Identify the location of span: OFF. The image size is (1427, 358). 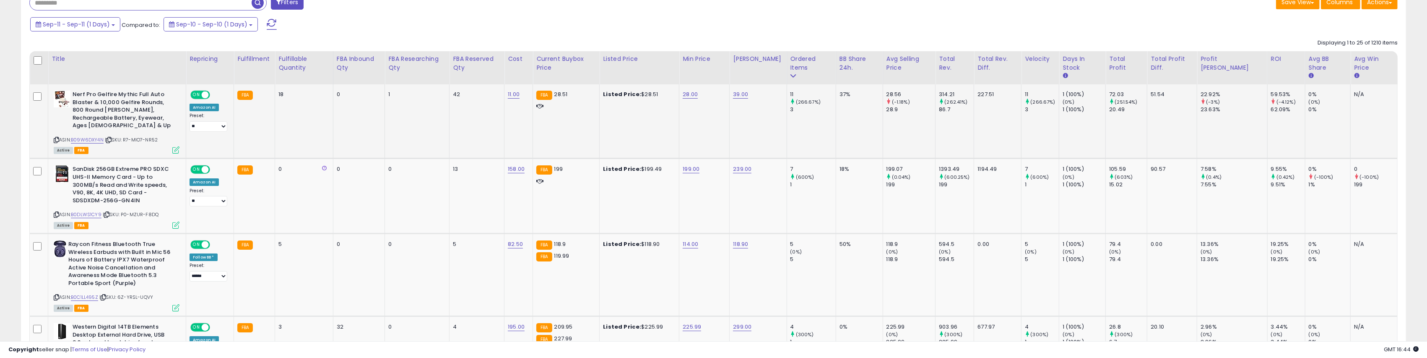
(216, 244).